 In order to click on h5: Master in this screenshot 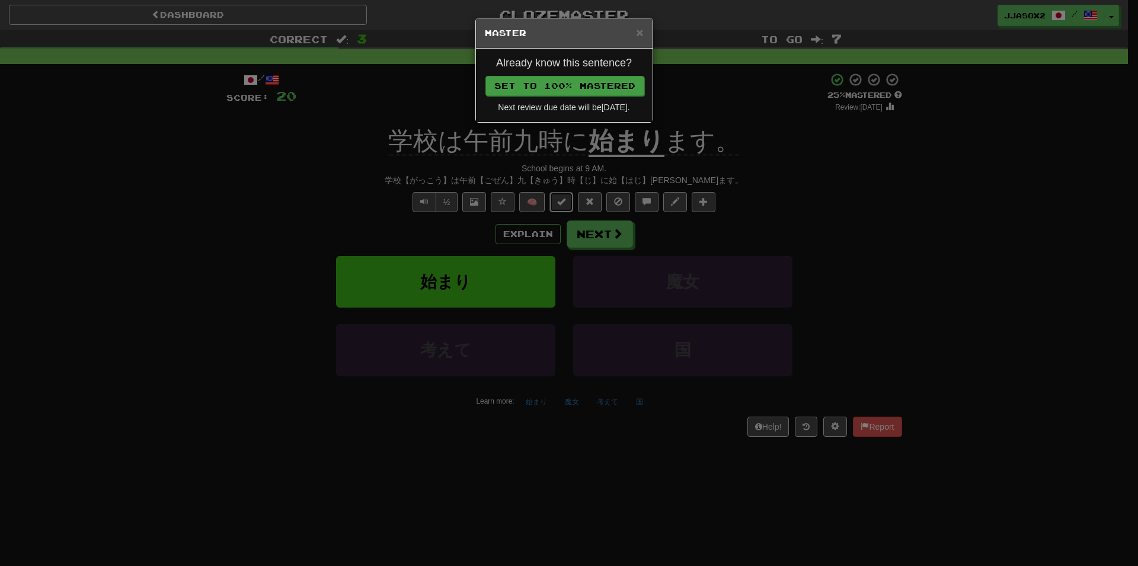, I will do `click(564, 33)`.